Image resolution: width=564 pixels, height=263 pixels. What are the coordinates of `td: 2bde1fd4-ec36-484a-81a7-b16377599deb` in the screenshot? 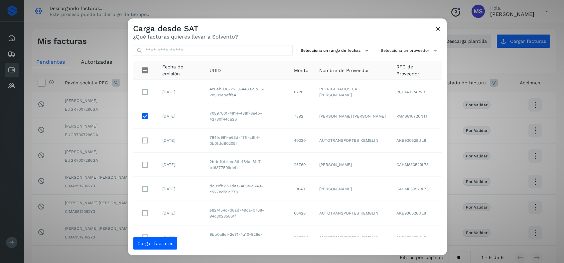 It's located at (246, 165).